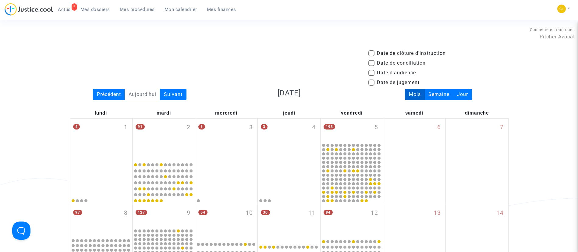 Image resolution: width=578 pixels, height=252 pixels. Describe the element at coordinates (189, 213) in the screenshot. I see `span: 9` at that location.